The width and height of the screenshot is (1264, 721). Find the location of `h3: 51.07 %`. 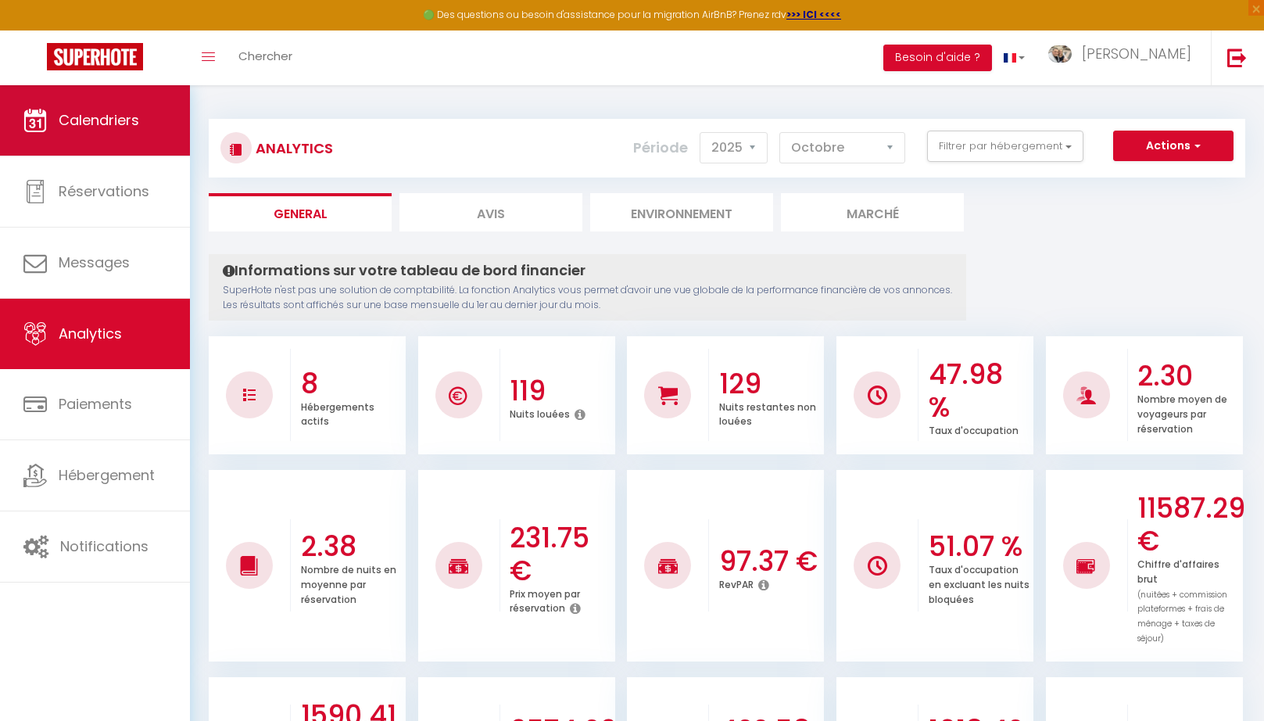

h3: 51.07 % is located at coordinates (979, 547).